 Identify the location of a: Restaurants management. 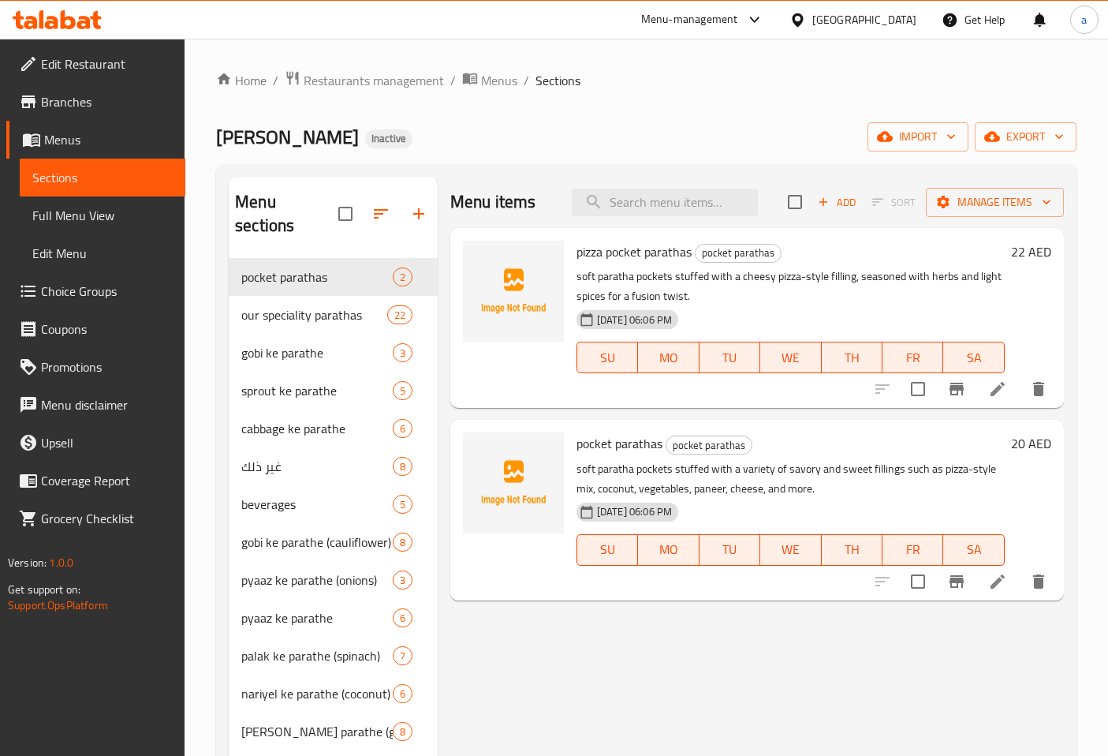
(364, 80).